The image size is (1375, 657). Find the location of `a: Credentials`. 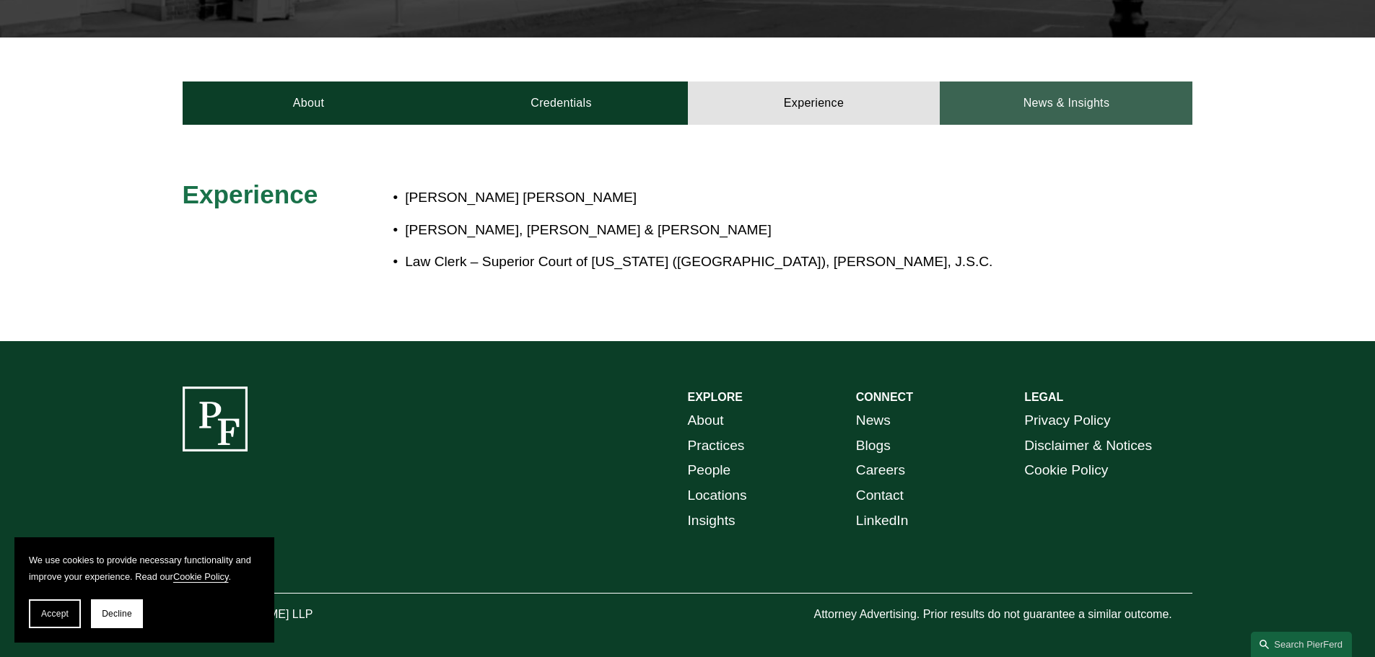

a: Credentials is located at coordinates (561, 103).